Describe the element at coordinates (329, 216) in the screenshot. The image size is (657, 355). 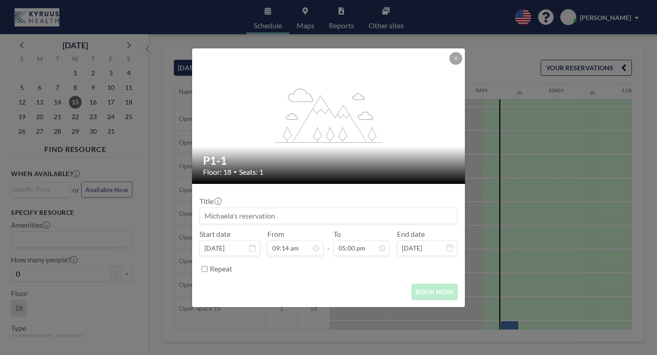
I see `input: Michaela's reservation` at that location.